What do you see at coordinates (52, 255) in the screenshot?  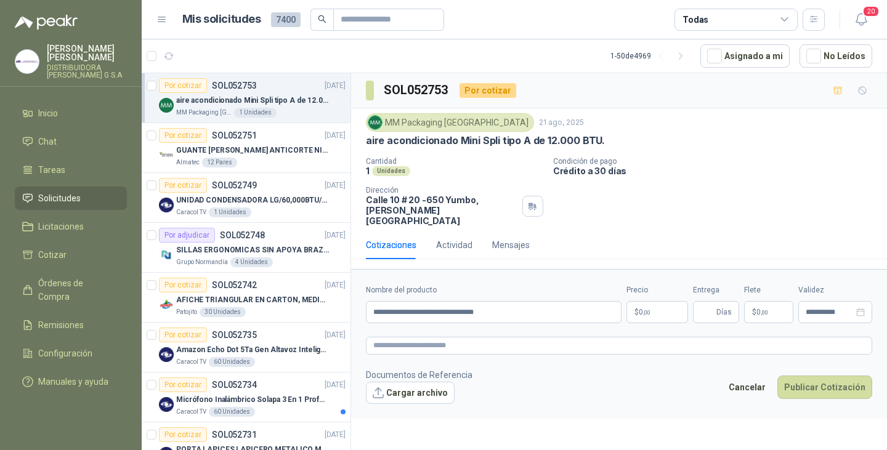 I see `span: Cotizar` at bounding box center [52, 255].